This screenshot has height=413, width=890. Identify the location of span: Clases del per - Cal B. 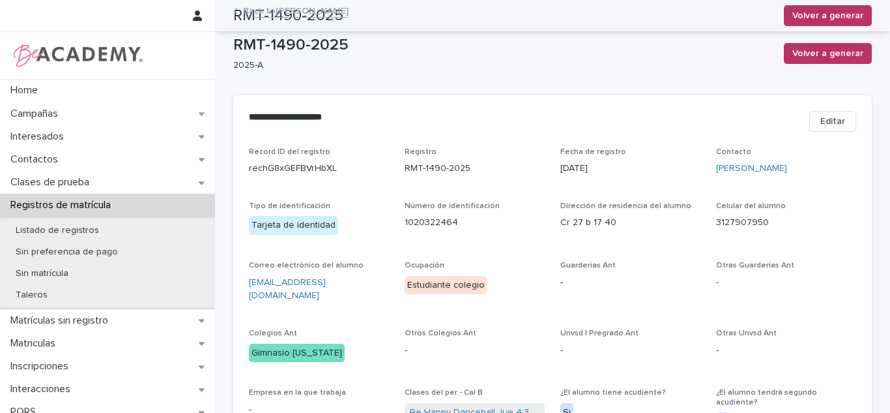
(444, 392).